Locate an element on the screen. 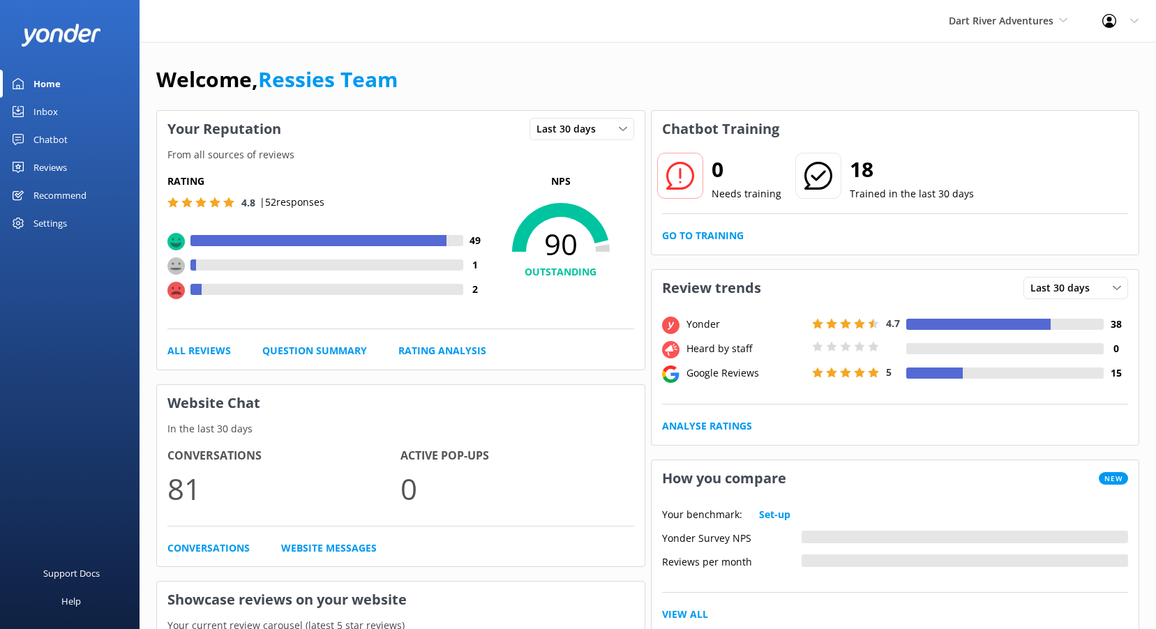  h3: Website Chat is located at coordinates (400, 403).